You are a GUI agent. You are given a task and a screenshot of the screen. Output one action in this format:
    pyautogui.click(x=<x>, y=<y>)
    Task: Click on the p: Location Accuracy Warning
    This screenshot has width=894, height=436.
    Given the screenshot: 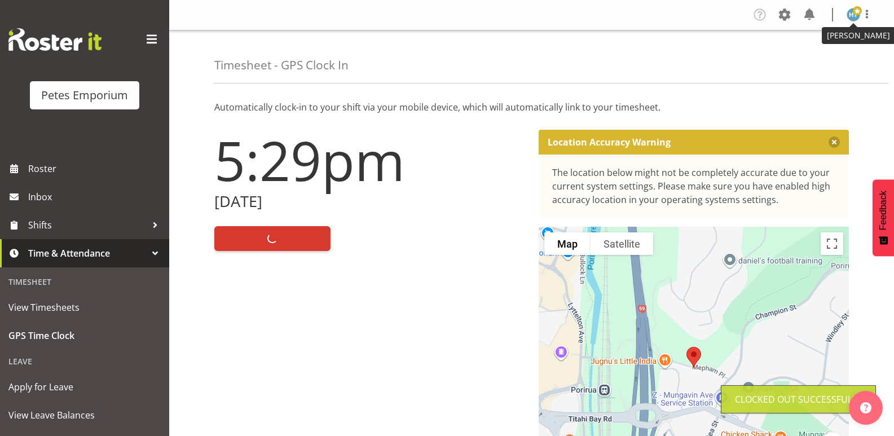 What is the action you would take?
    pyautogui.click(x=609, y=142)
    